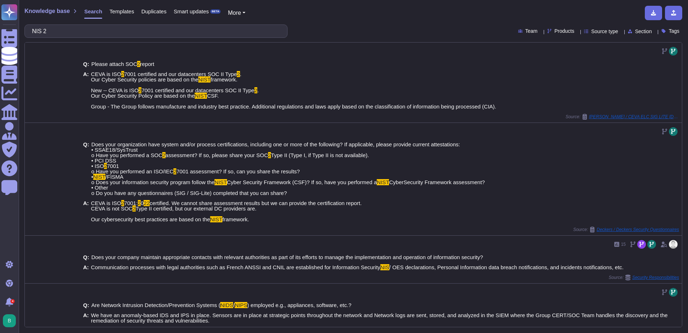 This screenshot has height=333, width=688. What do you see at coordinates (236, 219) in the screenshot?
I see `span: framework.` at bounding box center [236, 219].